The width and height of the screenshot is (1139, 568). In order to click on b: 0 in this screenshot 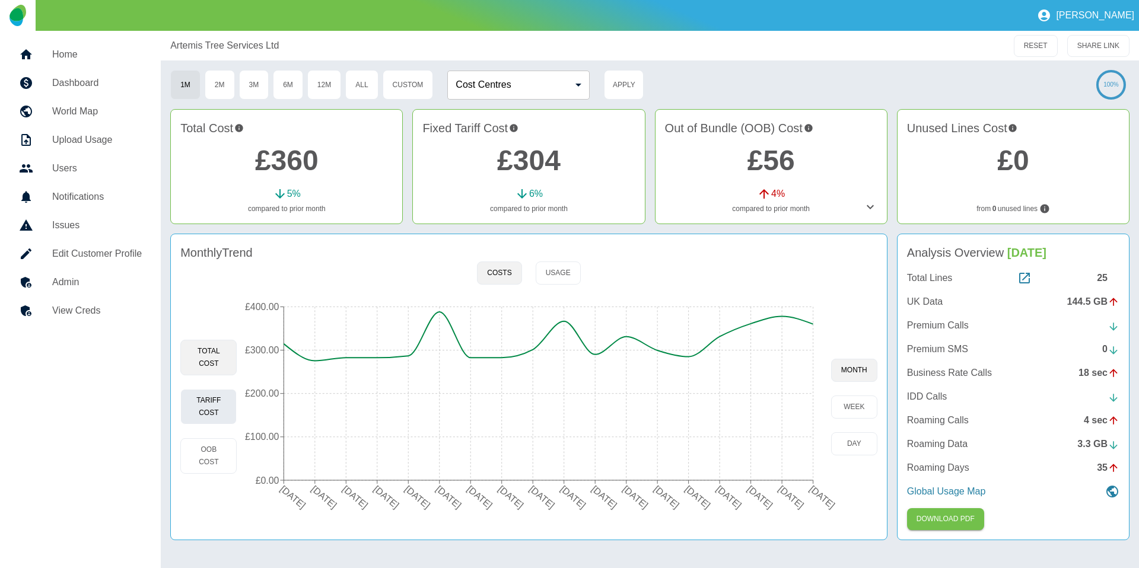, I will do `click(994, 209)`.